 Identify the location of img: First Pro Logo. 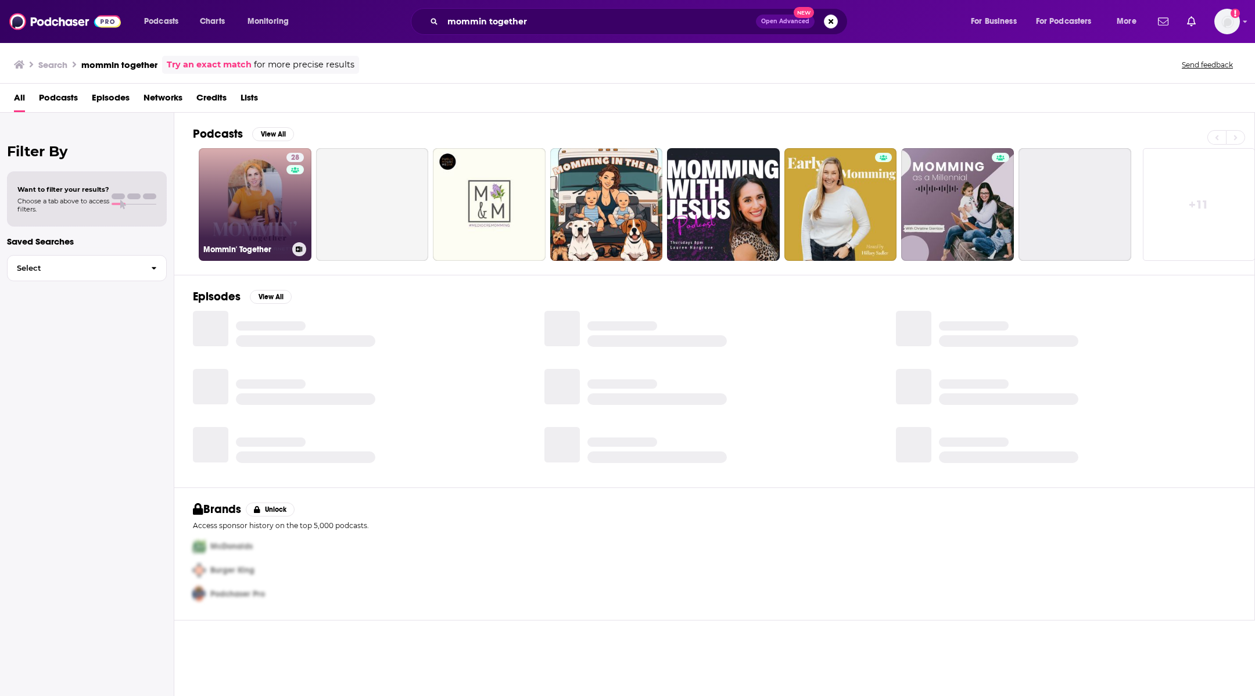
(199, 546).